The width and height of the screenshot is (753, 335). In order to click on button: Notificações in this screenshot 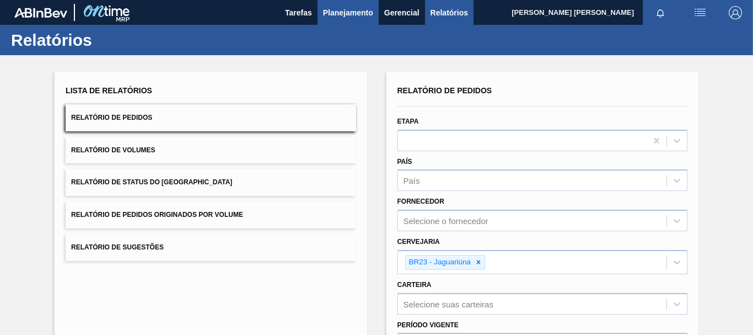, I will do `click(660, 13)`.